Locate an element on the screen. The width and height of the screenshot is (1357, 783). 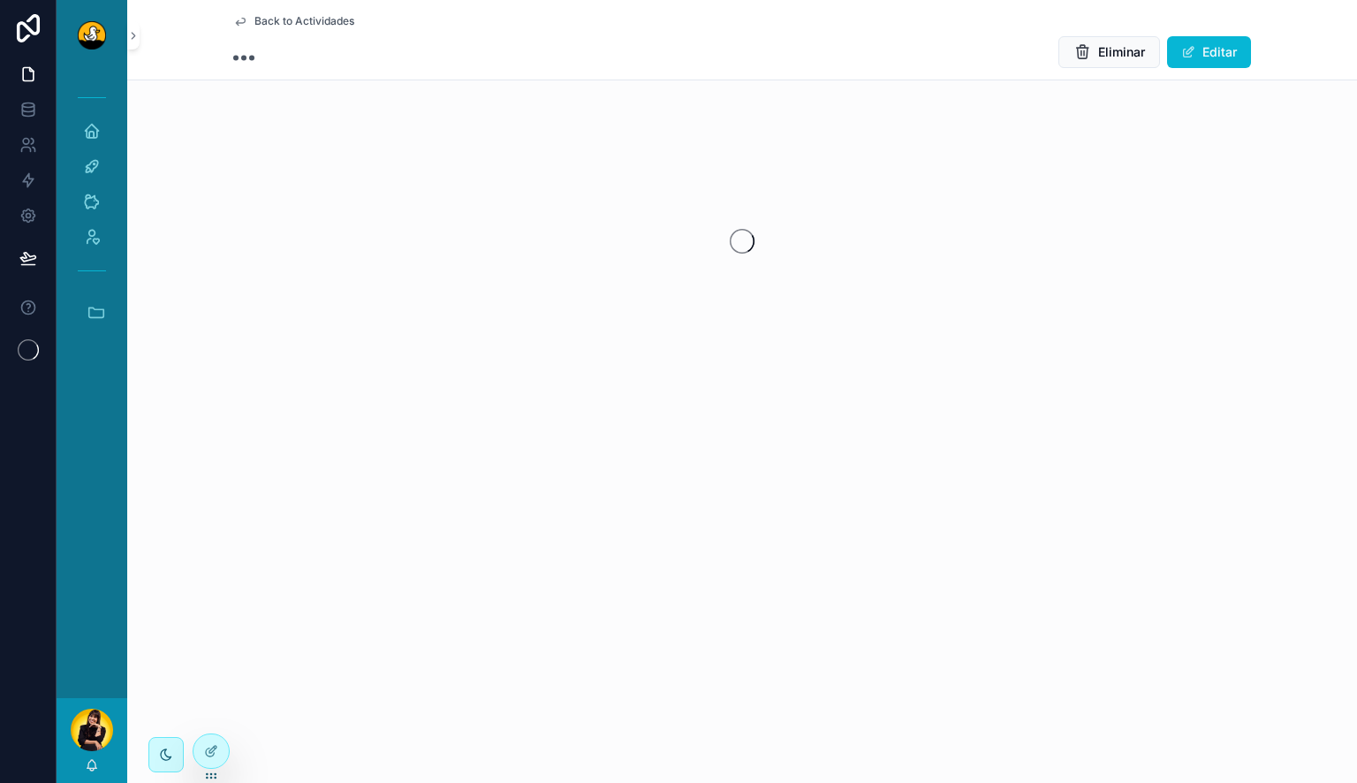
span: Eliminar is located at coordinates (1121, 52).